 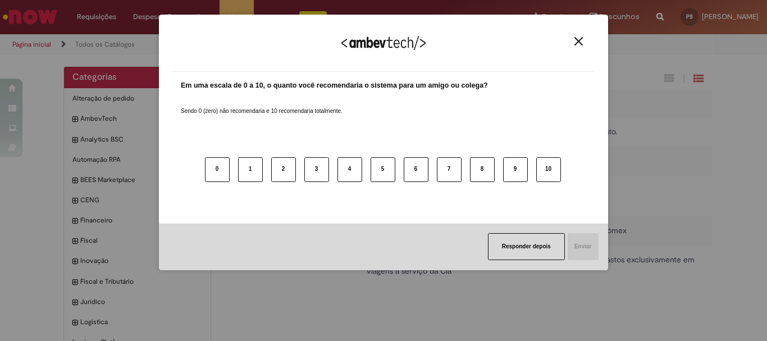 What do you see at coordinates (549, 170) in the screenshot?
I see `button: 10` at bounding box center [549, 170].